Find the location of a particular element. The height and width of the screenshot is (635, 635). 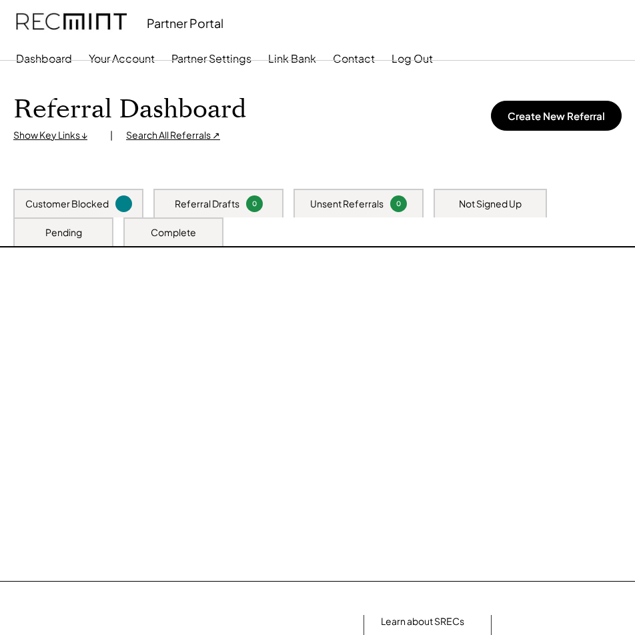

button: Contact is located at coordinates (354, 59).